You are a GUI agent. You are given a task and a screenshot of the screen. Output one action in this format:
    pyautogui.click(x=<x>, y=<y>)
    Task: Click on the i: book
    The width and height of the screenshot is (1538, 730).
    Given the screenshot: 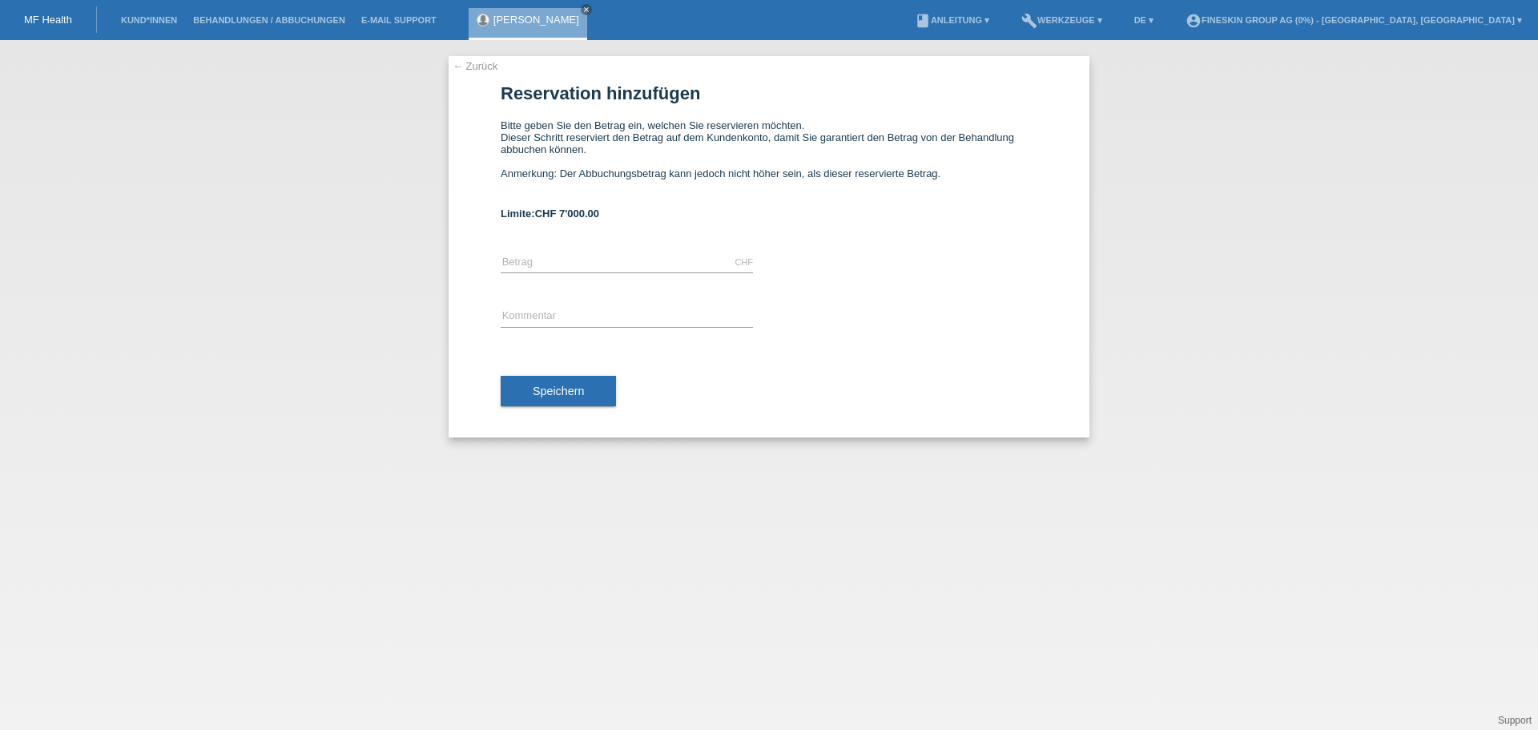 What is the action you would take?
    pyautogui.click(x=923, y=21)
    